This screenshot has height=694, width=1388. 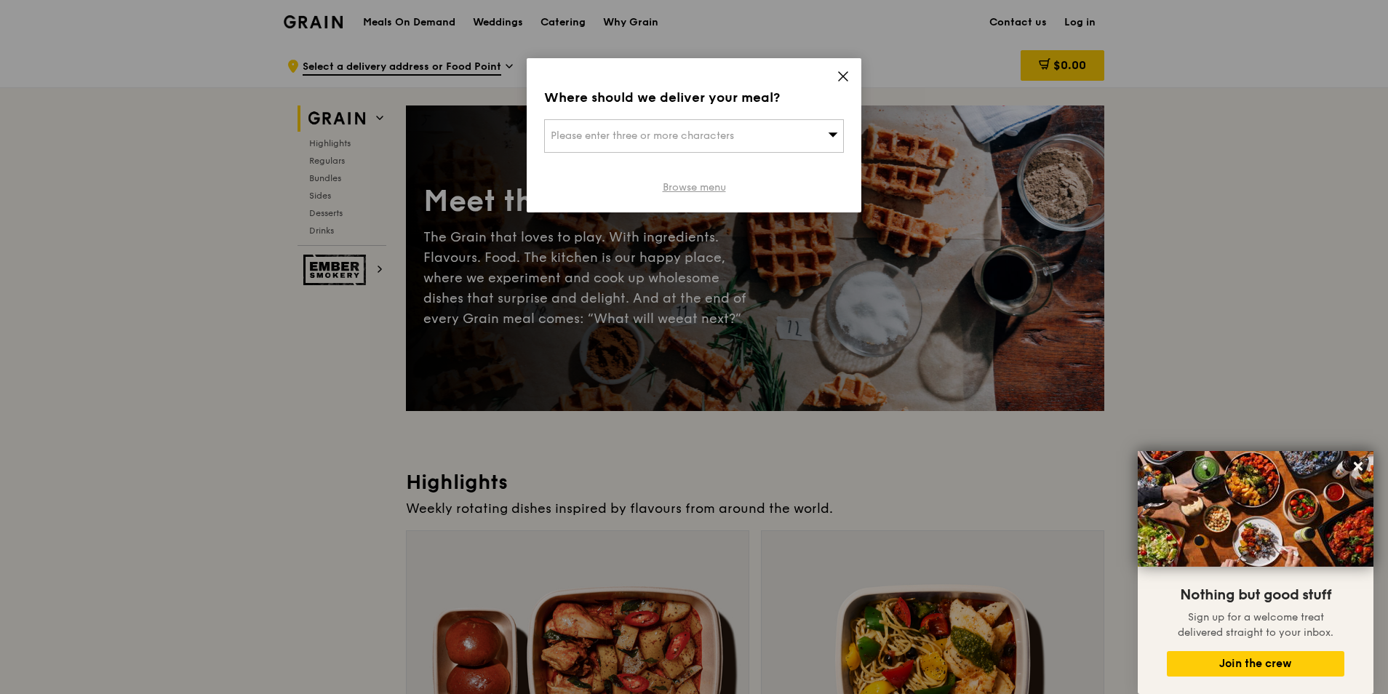 What do you see at coordinates (694, 188) in the screenshot?
I see `a: Browse menu` at bounding box center [694, 188].